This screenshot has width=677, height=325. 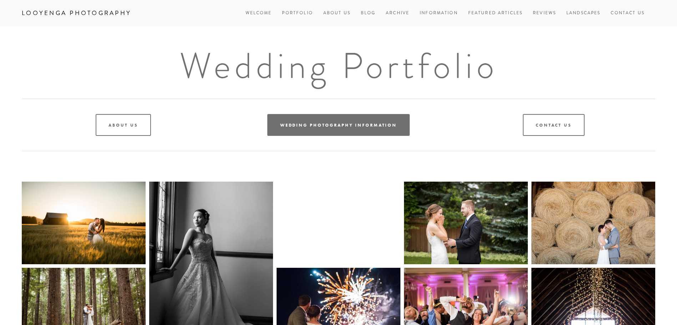 I want to click on a: Looyenga Photography, so click(x=76, y=13).